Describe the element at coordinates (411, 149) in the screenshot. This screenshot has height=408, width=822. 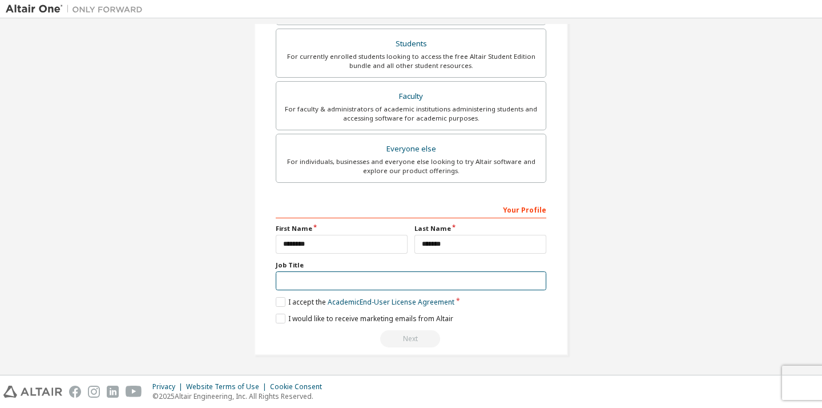
I see `div: Everyone else` at that location.